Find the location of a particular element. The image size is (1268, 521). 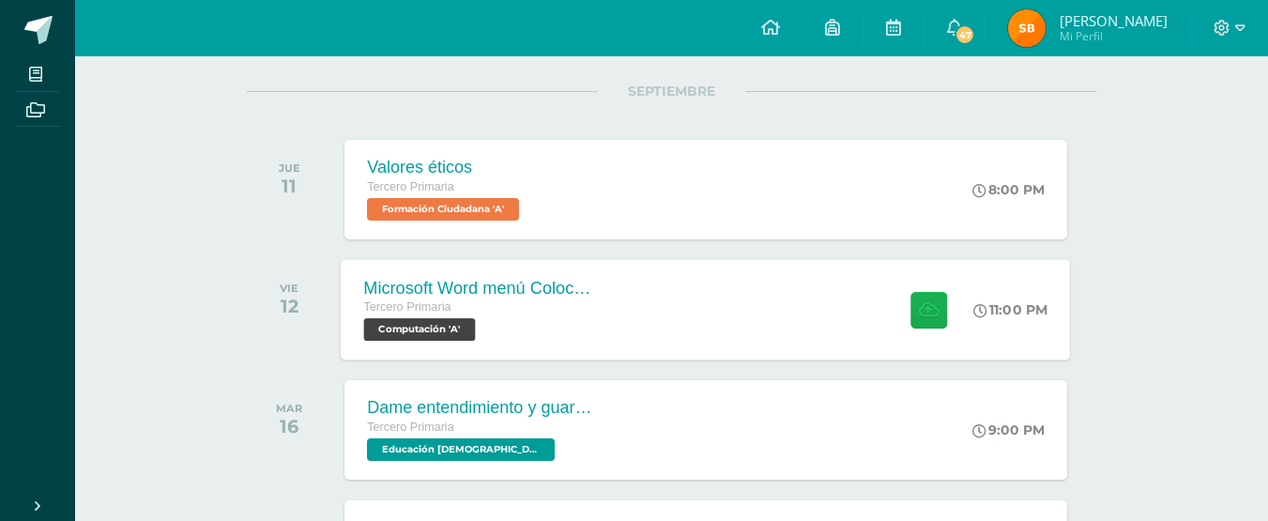

div: Dame entendimiento y guardare tu palabra is located at coordinates (479, 407).